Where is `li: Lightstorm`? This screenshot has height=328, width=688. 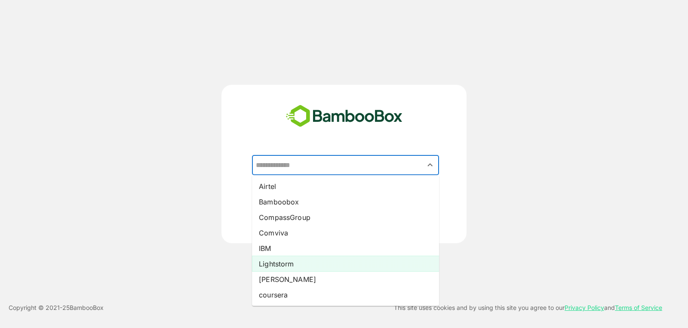 li: Lightstorm is located at coordinates (346, 264).